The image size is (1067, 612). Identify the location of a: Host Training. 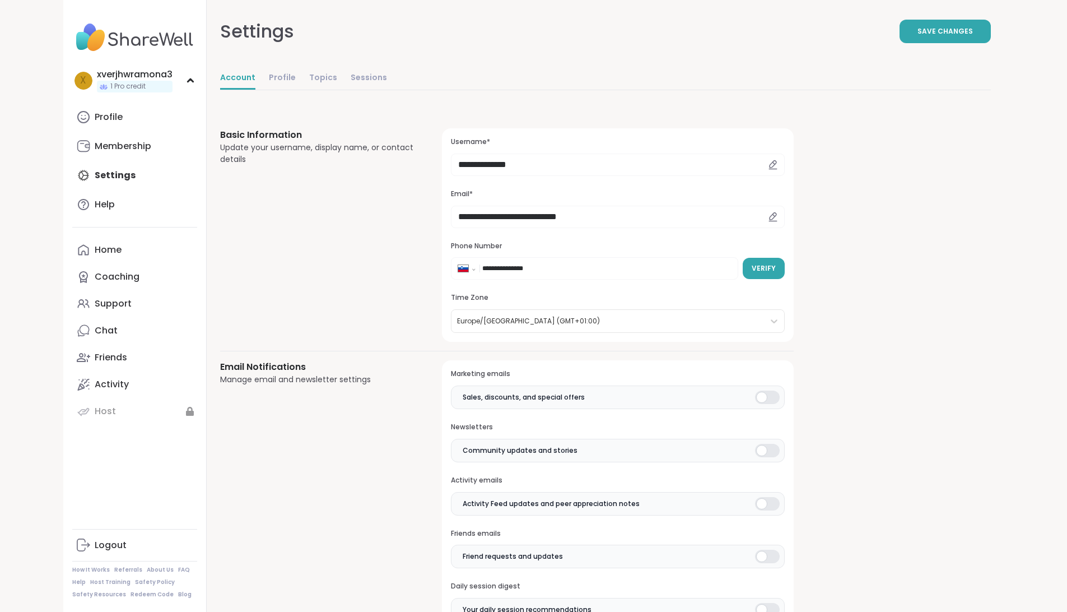
(110, 582).